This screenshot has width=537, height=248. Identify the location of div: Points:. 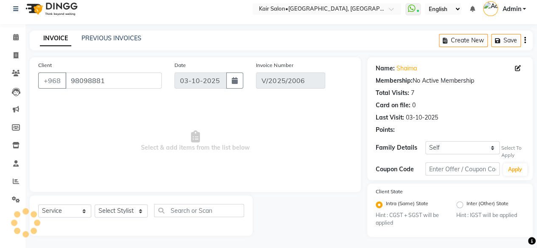
(385, 130).